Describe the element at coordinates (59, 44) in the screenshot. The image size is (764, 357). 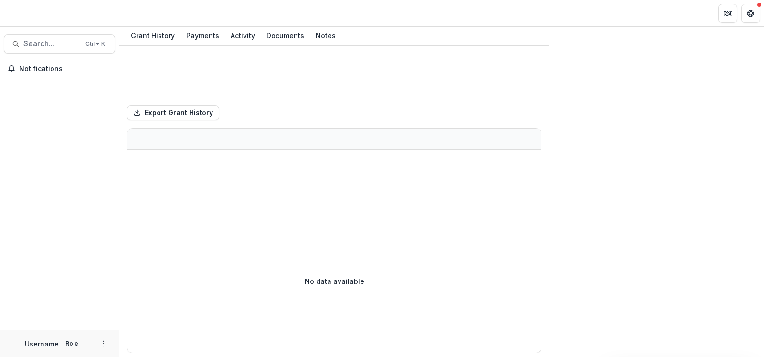
I see `button: Search...` at that location.